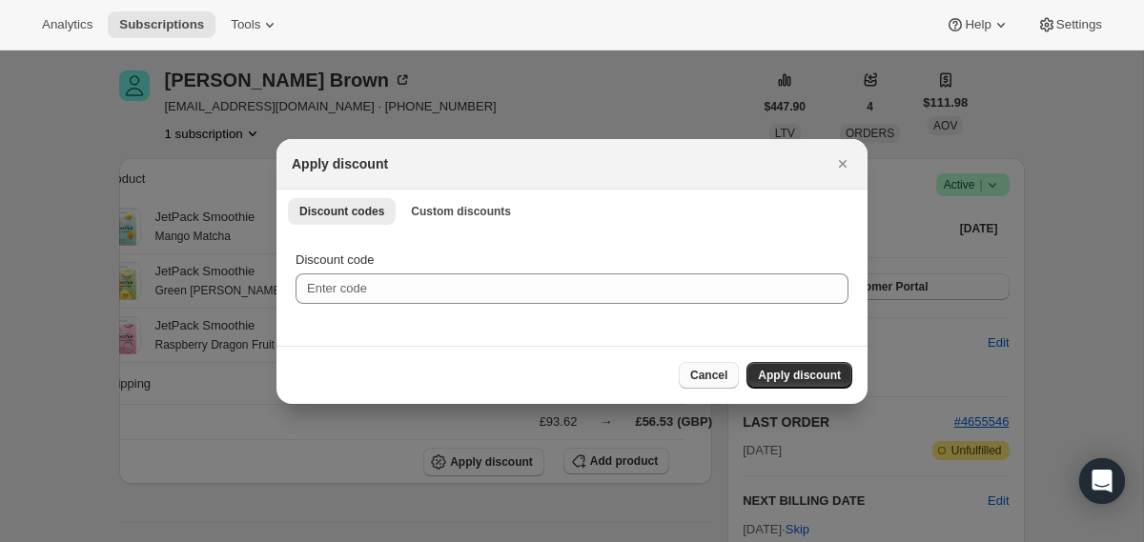 Image resolution: width=1144 pixels, height=542 pixels. Describe the element at coordinates (67, 25) in the screenshot. I see `span: Analytics` at that location.